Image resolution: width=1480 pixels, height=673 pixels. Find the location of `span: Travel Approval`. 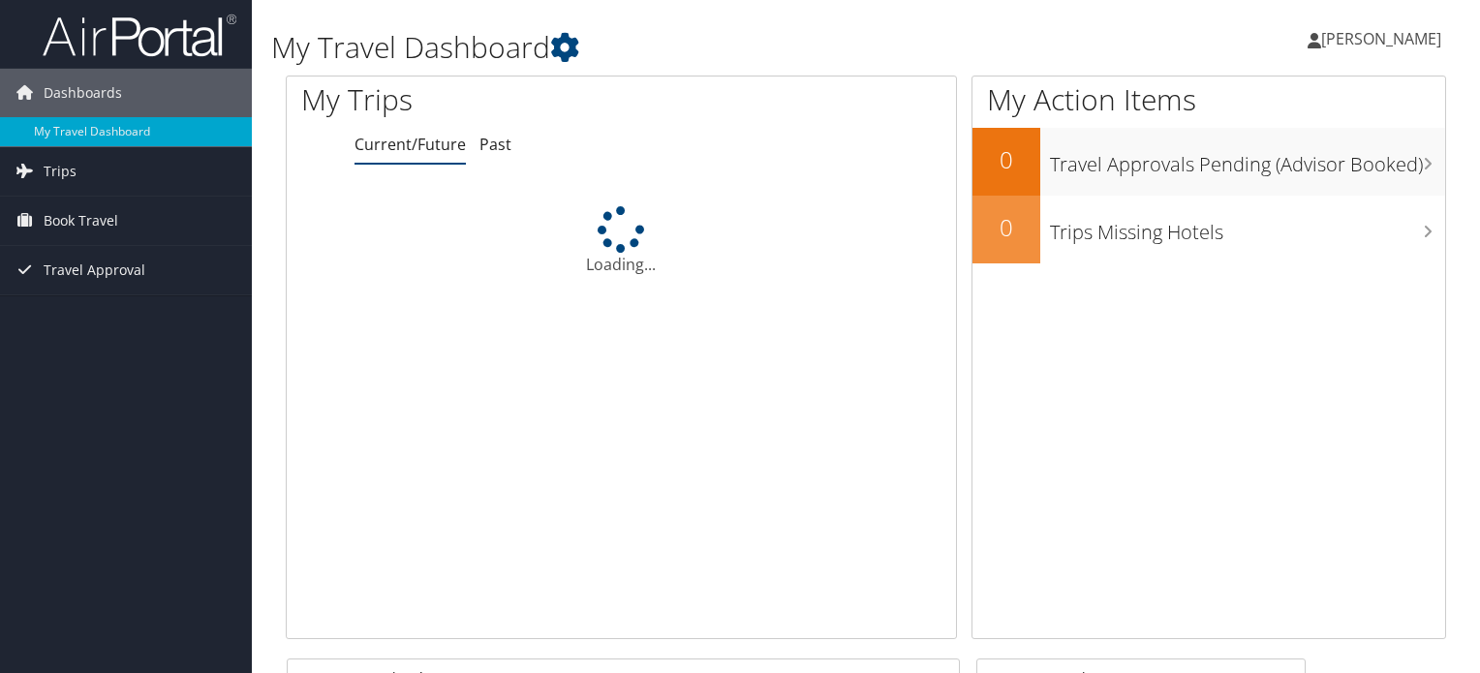

span: Travel Approval is located at coordinates (94, 270).